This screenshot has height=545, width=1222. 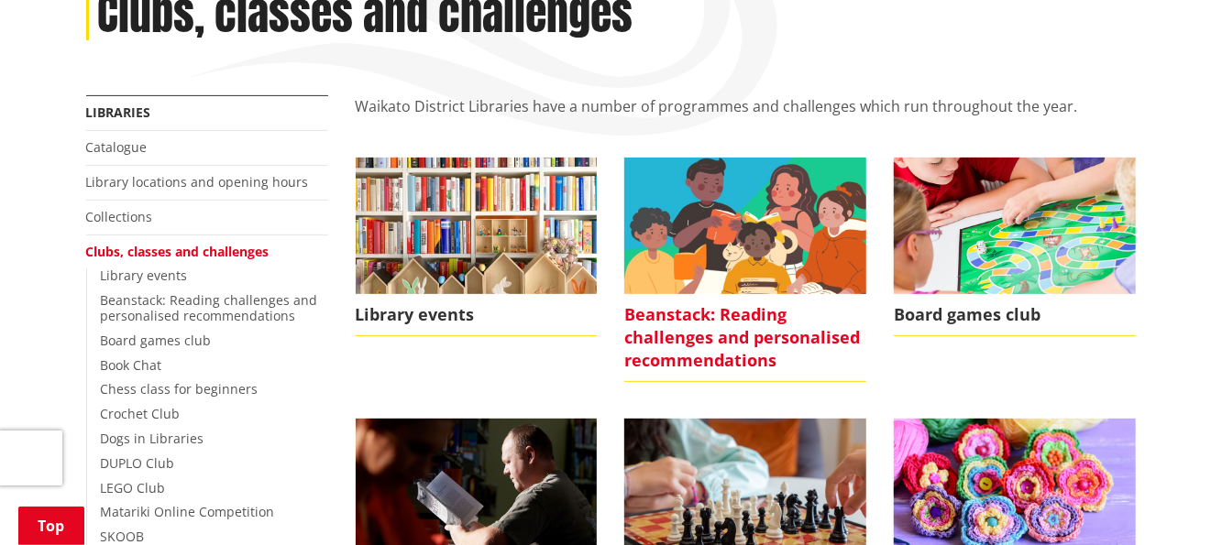 I want to click on a: DUPLO Club, so click(x=137, y=463).